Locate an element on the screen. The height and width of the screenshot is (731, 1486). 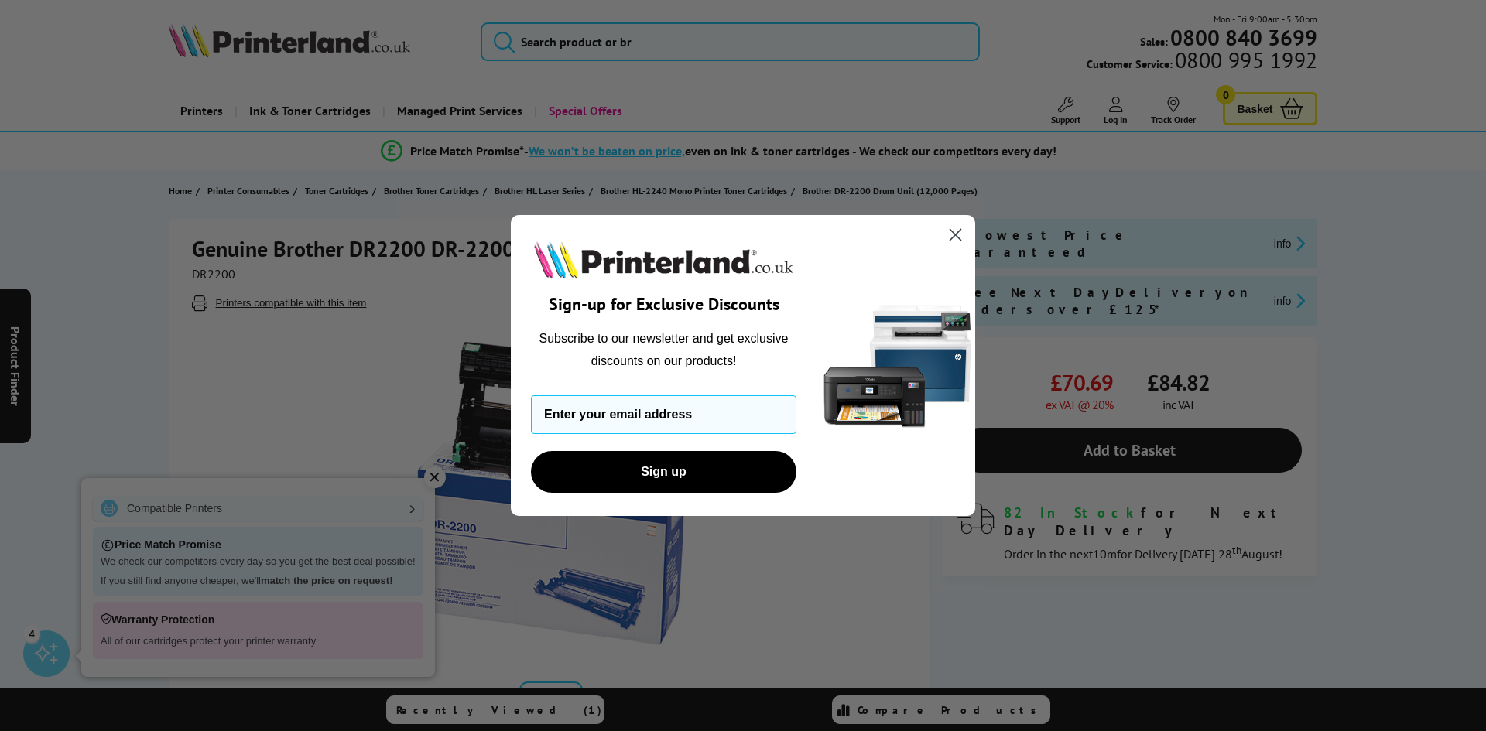
button: Close dialog is located at coordinates (955, 234).